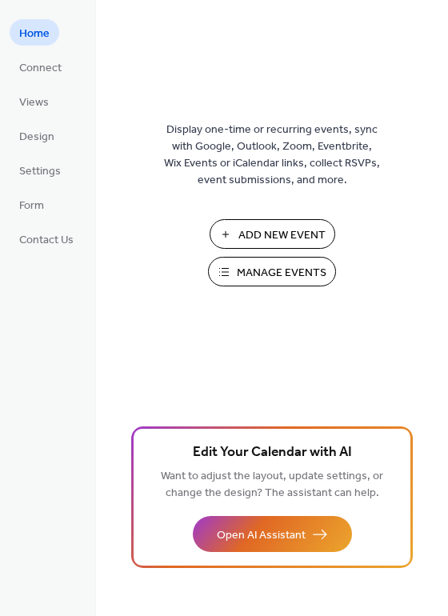 This screenshot has height=616, width=448. Describe the element at coordinates (272, 155) in the screenshot. I see `span: Display one-time or recurring events, sync with Google, Outlook, Zoom, Eventbrite, Wix Events or ...` at that location.